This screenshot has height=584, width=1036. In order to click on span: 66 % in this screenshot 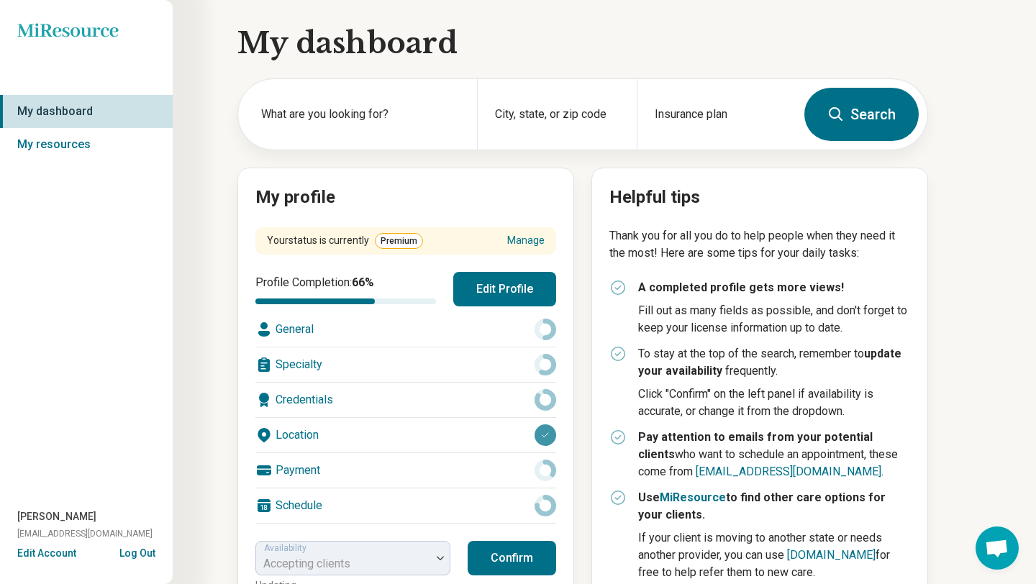, I will do `click(363, 282)`.